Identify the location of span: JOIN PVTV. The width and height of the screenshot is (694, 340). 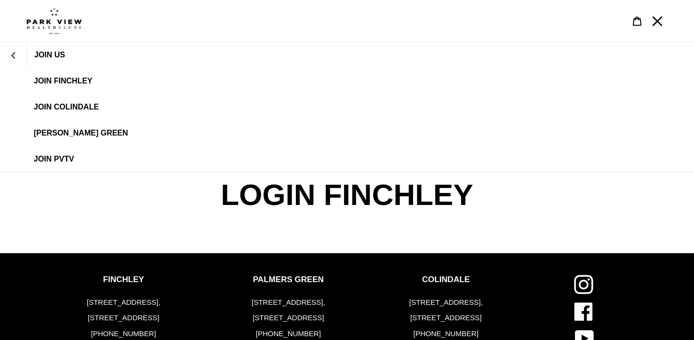
(54, 159).